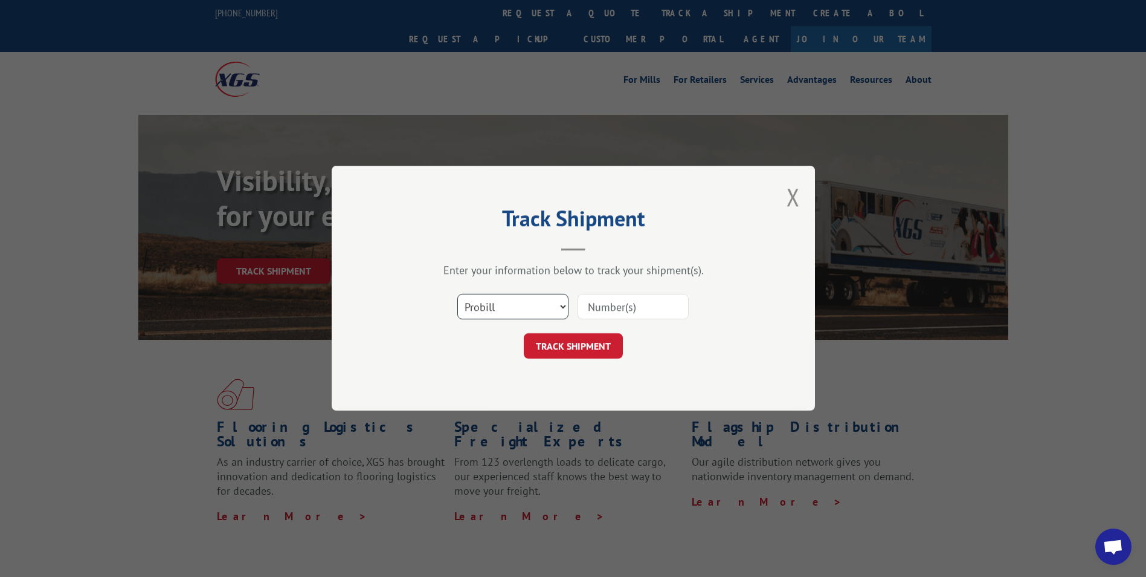 This screenshot has height=577, width=1146. I want to click on div: Open chat, so click(1114, 546).